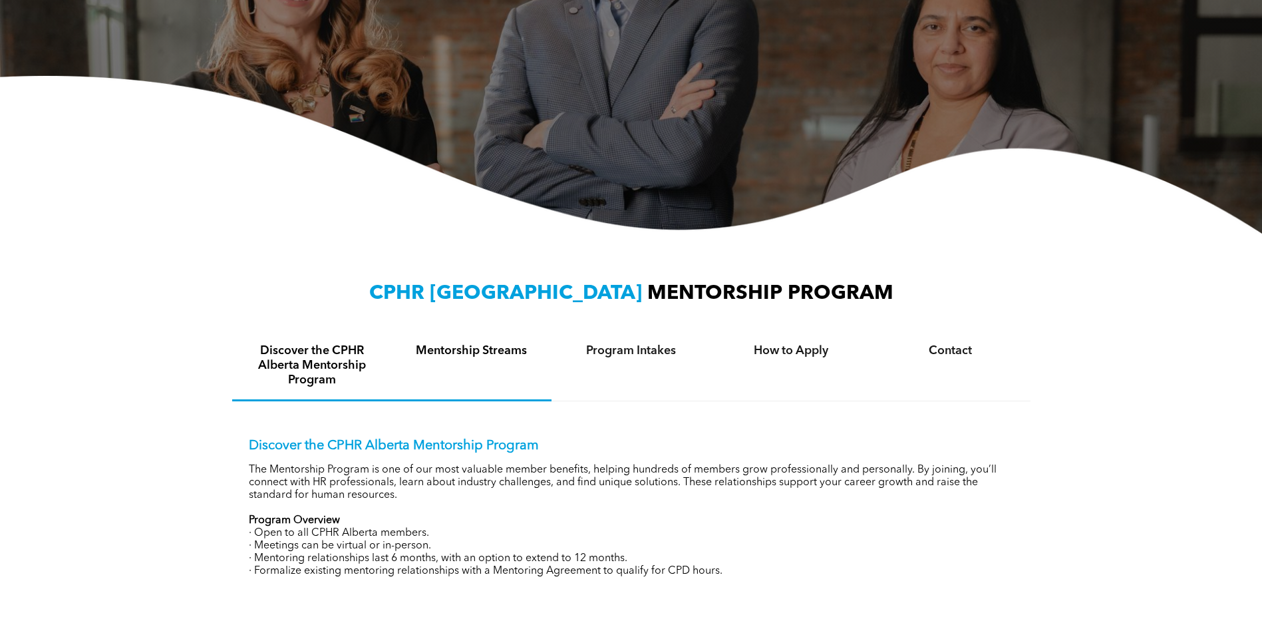 Image resolution: width=1262 pixels, height=635 pixels. What do you see at coordinates (631, 533) in the screenshot?
I see `p: · Open to all CPHR Alberta members.` at bounding box center [631, 533].